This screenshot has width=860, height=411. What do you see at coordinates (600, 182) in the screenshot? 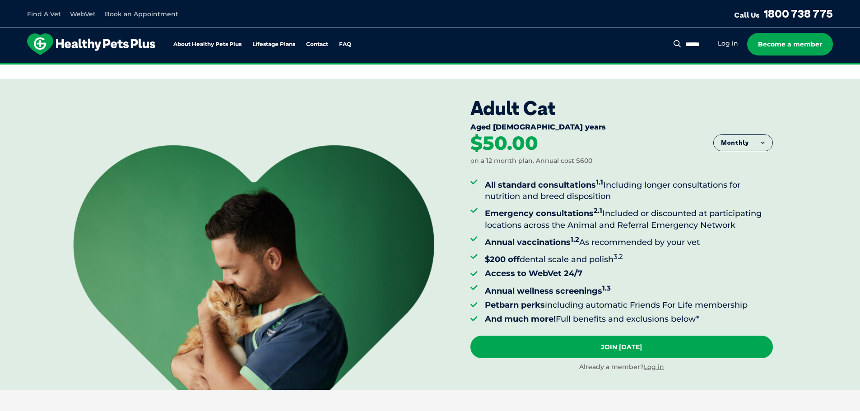
I see `sup: 1.1` at bounding box center [600, 182].